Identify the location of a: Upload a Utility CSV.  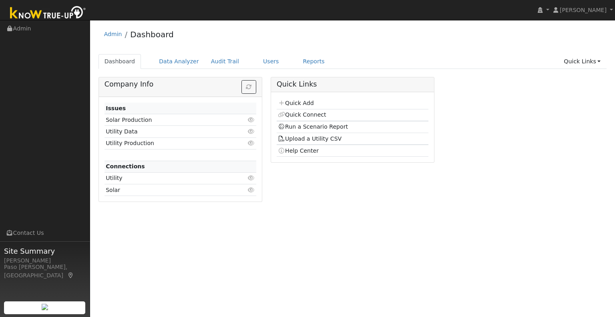
(310, 139).